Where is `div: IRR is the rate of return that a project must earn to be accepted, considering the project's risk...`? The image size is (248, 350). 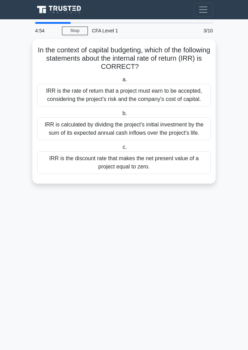 div: IRR is the rate of return that a project must earn to be accepted, considering the project's risk... is located at coordinates (124, 95).